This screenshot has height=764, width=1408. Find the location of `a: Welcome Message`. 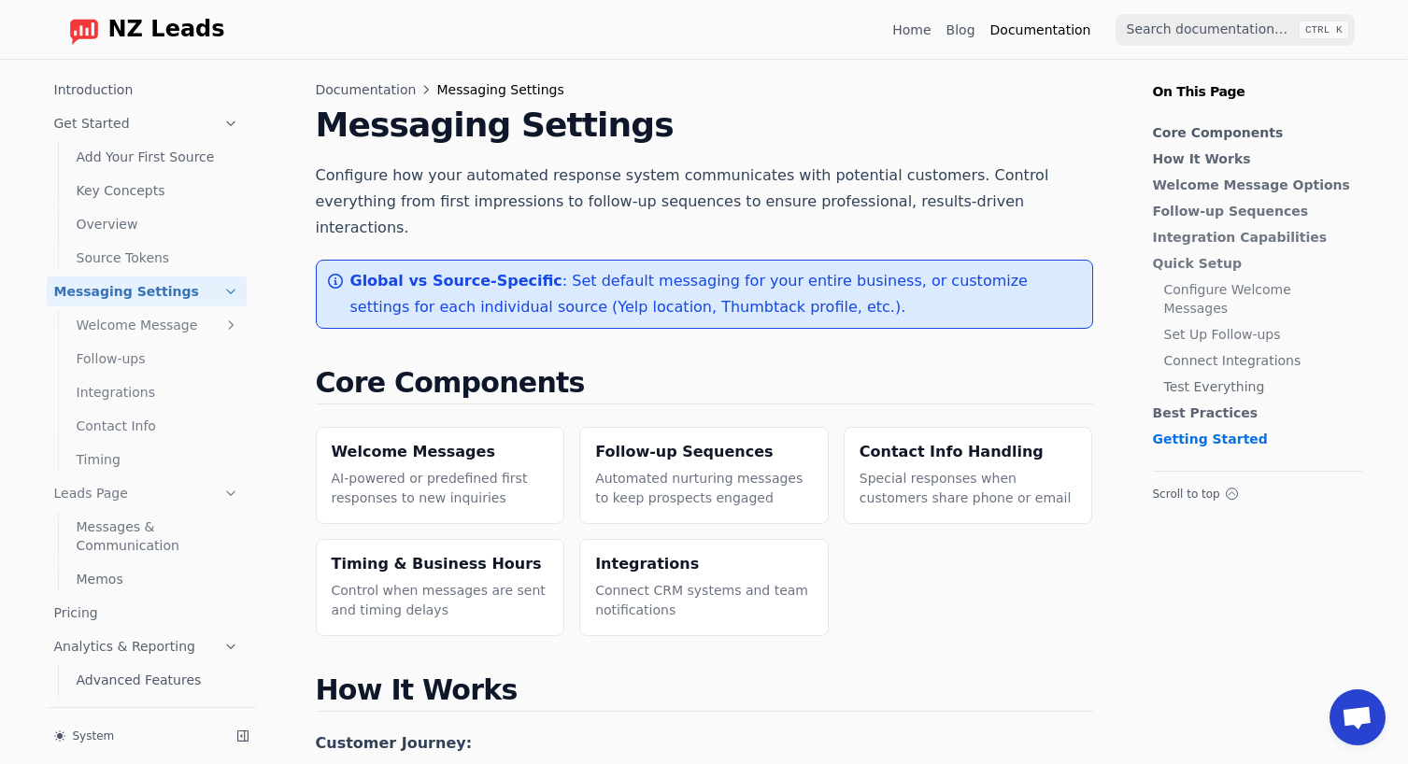

a: Welcome Message is located at coordinates (158, 325).